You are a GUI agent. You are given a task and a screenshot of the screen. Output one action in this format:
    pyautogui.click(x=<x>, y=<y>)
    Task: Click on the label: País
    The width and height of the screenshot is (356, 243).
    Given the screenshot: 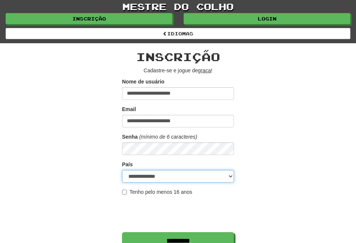 What is the action you would take?
    pyautogui.click(x=127, y=165)
    